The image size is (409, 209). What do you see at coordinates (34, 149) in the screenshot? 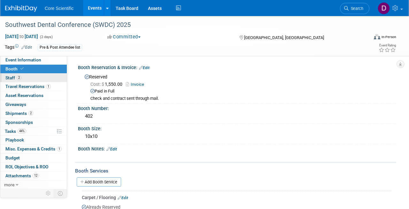
I see `a: Misc. Expenses & Credits1` at bounding box center [34, 149].